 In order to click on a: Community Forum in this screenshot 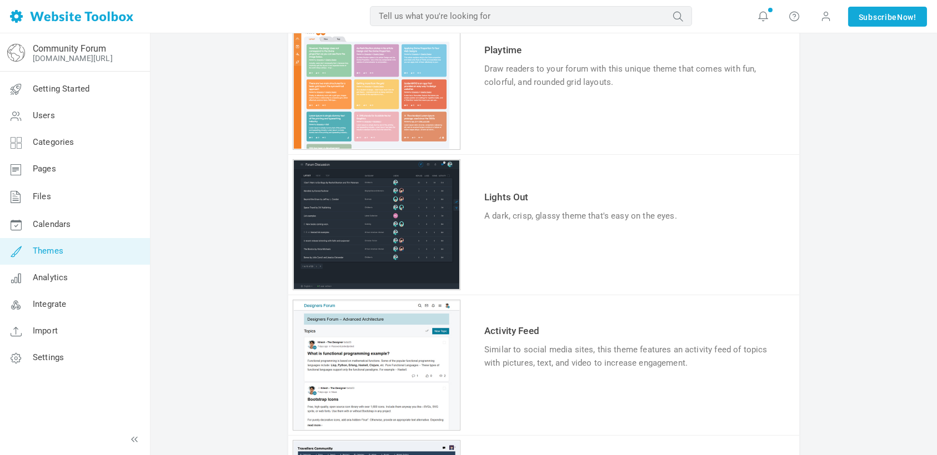, I will do `click(69, 48)`.